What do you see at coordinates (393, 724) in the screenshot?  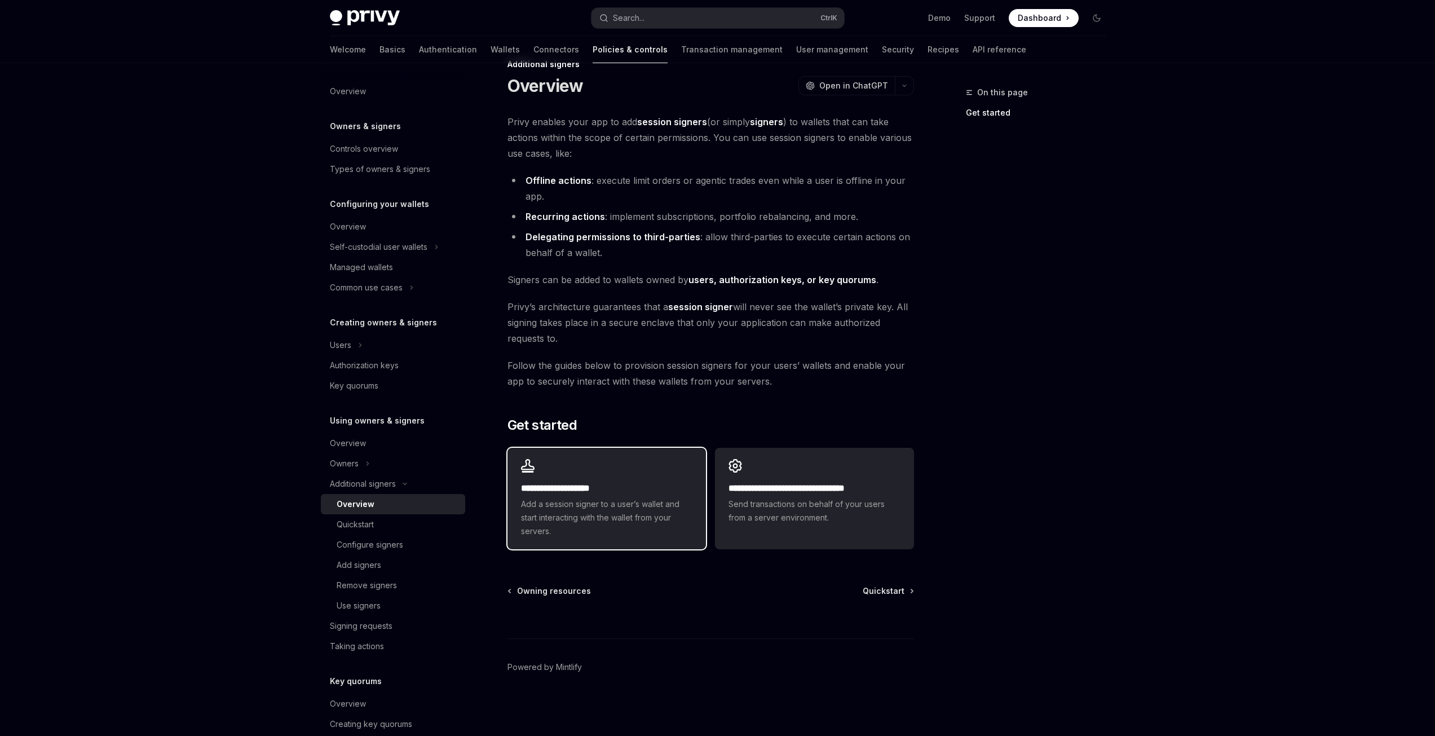 I see `a: Creating key quorums` at bounding box center [393, 724].